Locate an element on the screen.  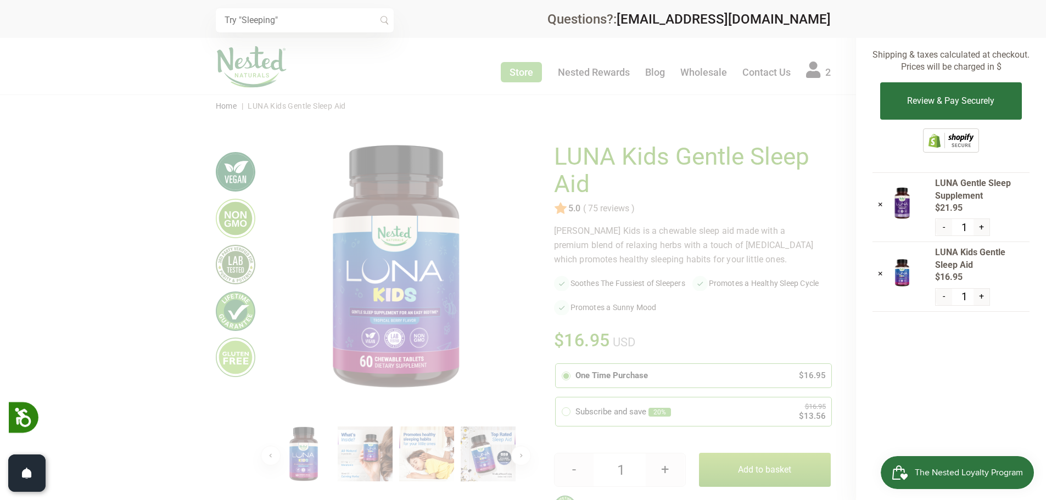
span: $21.95 is located at coordinates (982, 208).